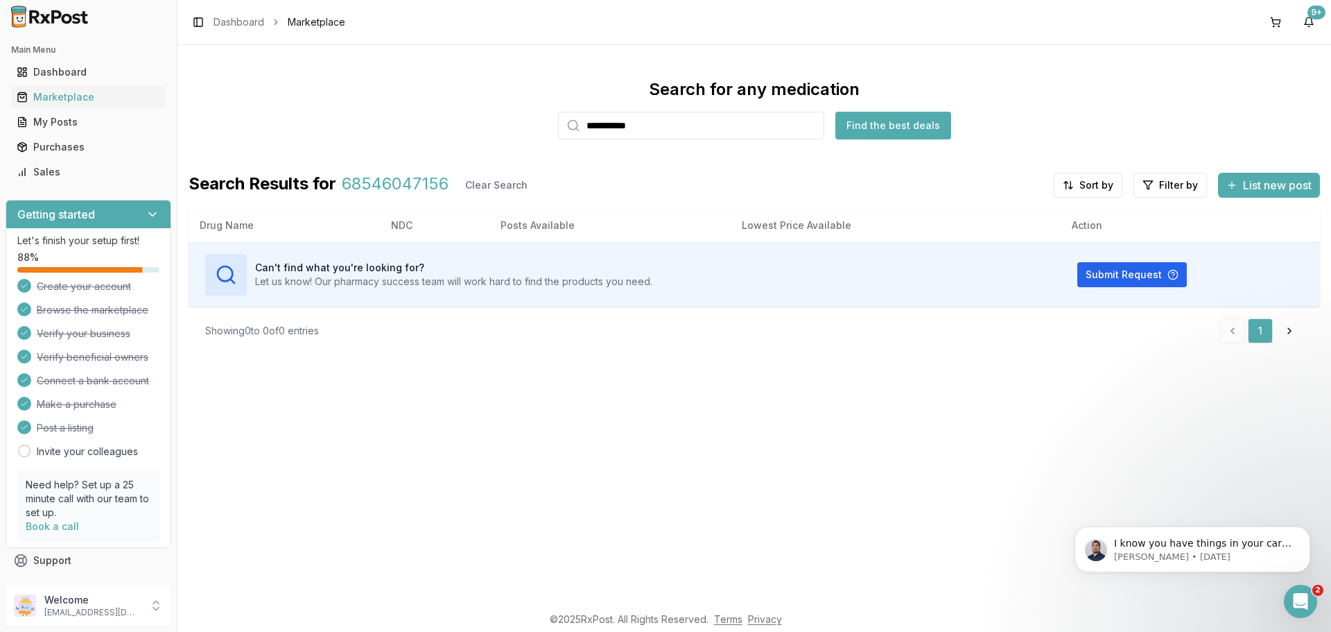 The height and width of the screenshot is (632, 1331). What do you see at coordinates (262, 331) in the screenshot?
I see `div: Showing 0 to 0 of 0 entries` at bounding box center [262, 331].